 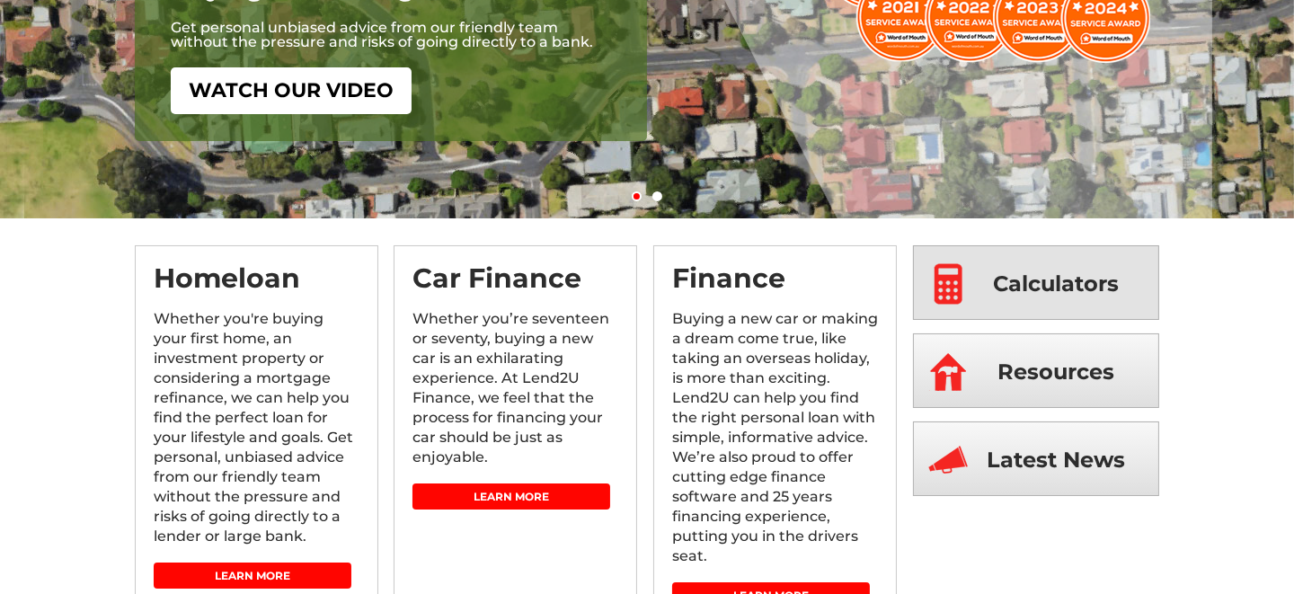 I want to click on a: 1, so click(x=636, y=196).